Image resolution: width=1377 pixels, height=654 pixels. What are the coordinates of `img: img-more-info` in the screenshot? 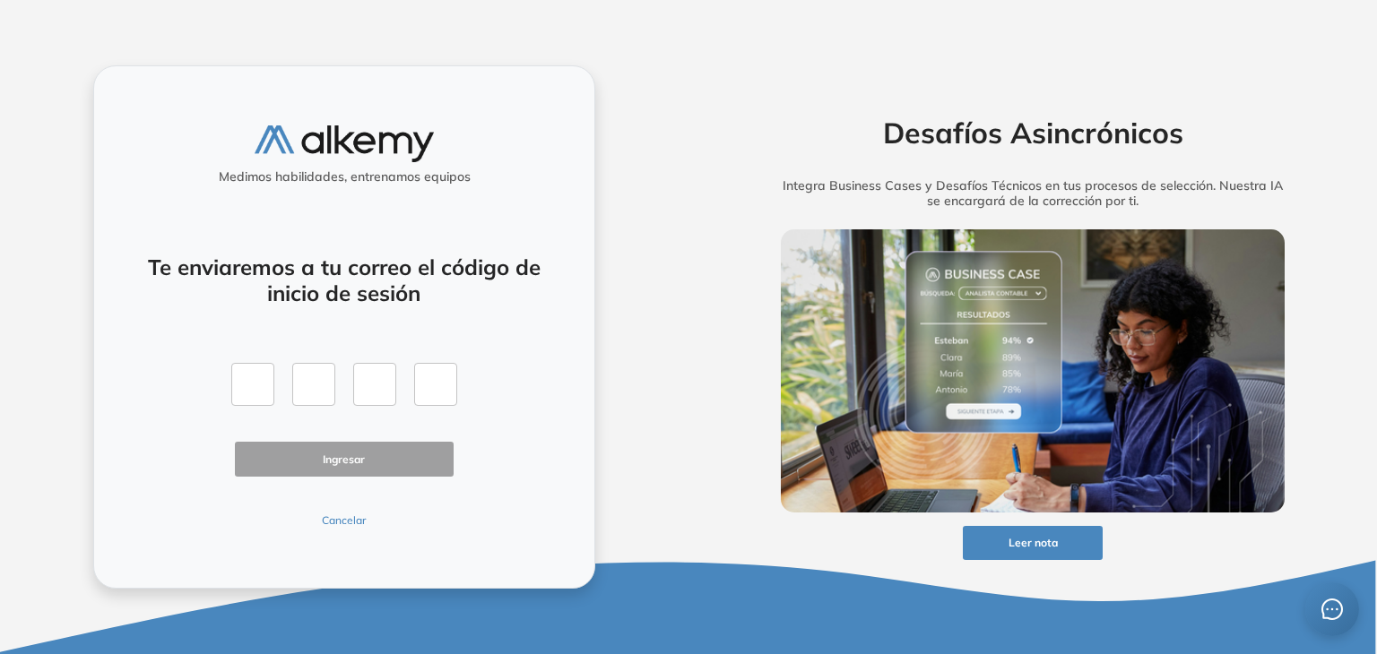 It's located at (1033, 371).